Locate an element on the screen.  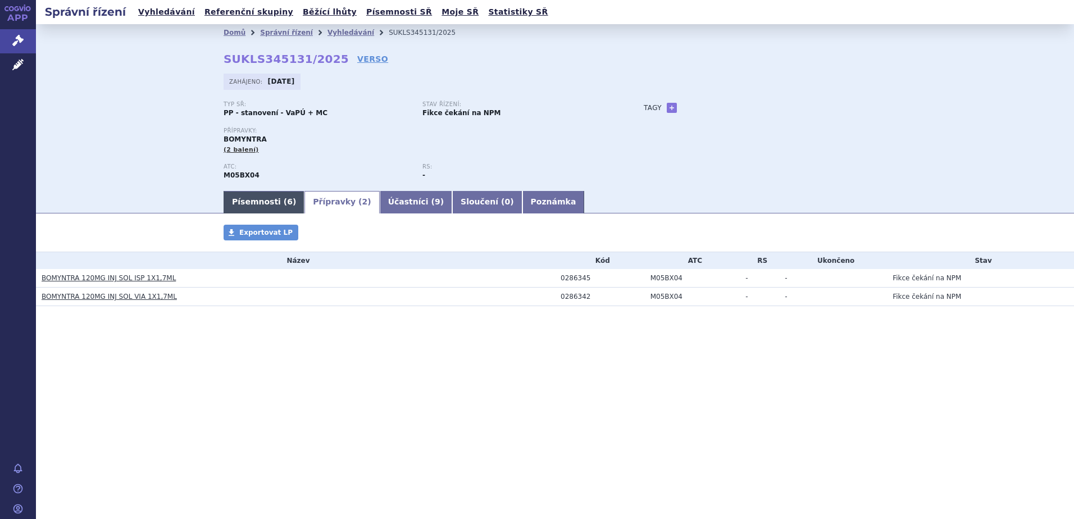
li: SUKLS345131/2025 is located at coordinates (429, 33).